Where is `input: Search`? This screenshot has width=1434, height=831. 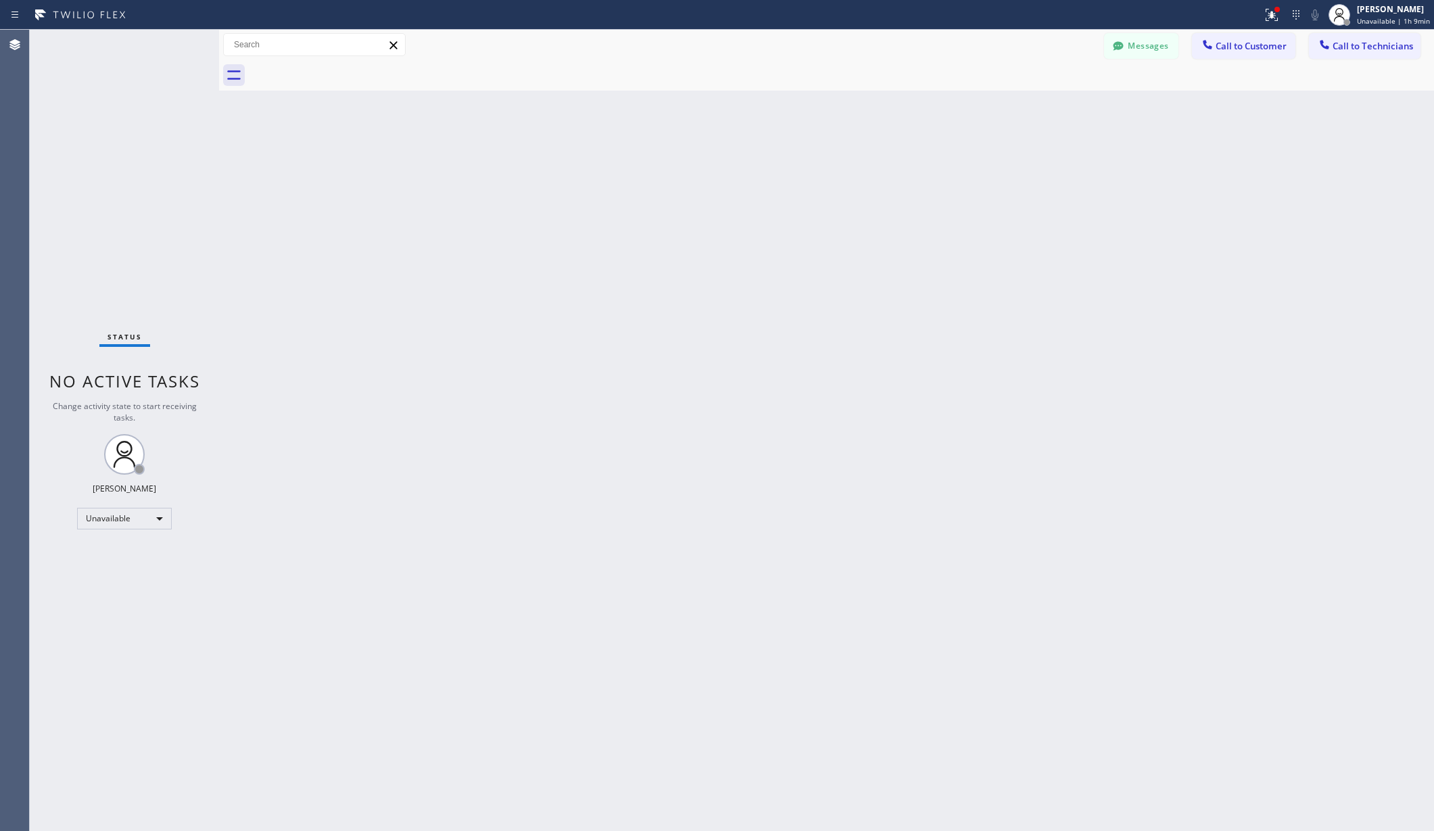
input: Search is located at coordinates (314, 45).